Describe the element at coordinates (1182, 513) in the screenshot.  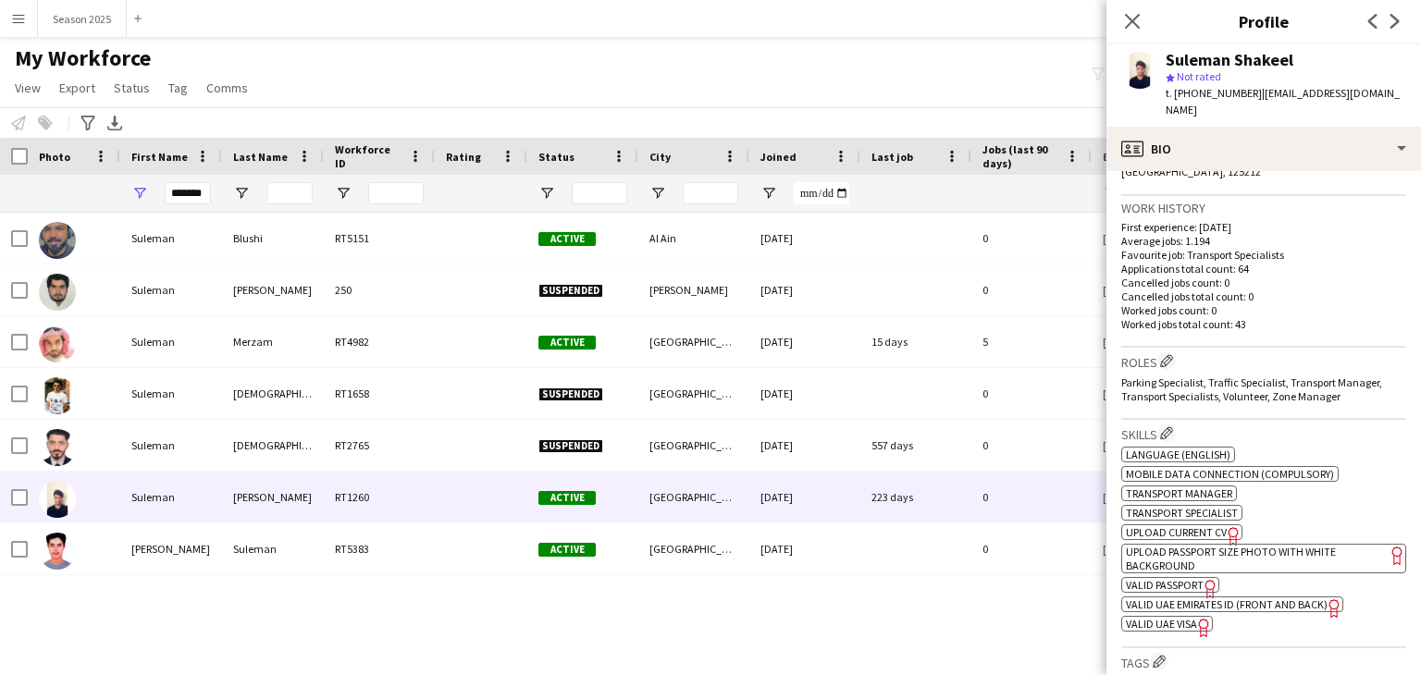
I see `span: TRANSPORT SPECIALIST` at that location.